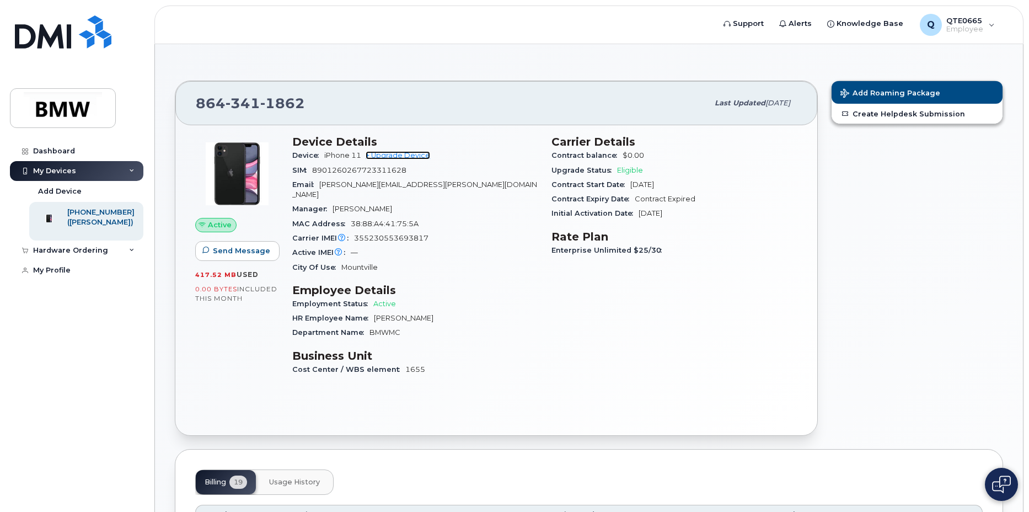 This screenshot has width=1029, height=512. Describe the element at coordinates (584, 170) in the screenshot. I see `span: Upgrade Status` at that location.